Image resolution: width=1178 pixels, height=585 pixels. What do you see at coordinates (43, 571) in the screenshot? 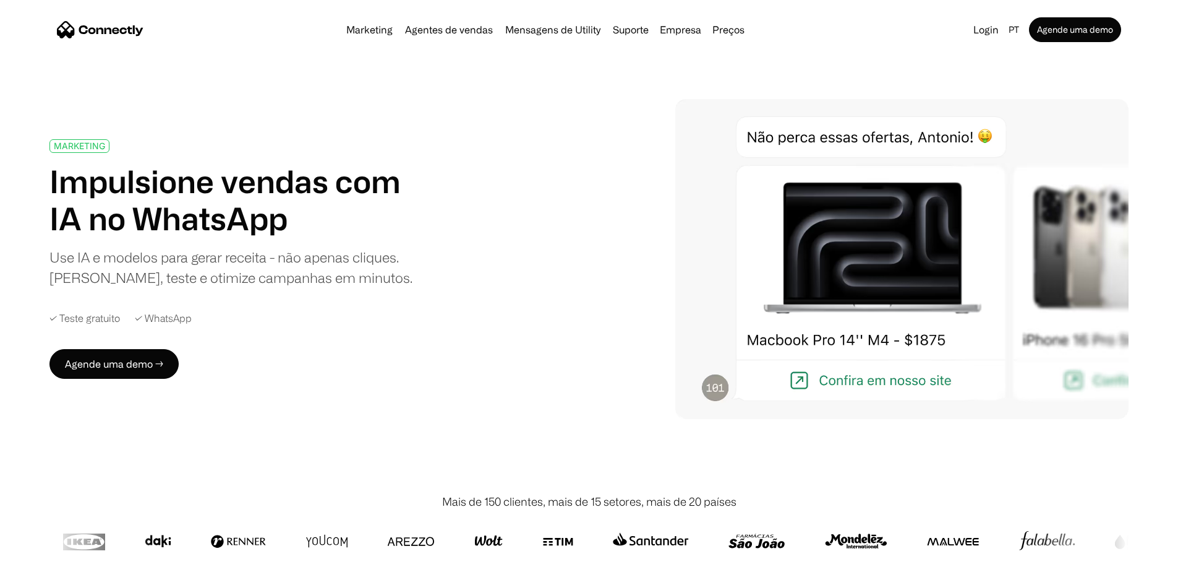
I see `aside: Language selected: Português (Brasil)` at bounding box center [43, 571].